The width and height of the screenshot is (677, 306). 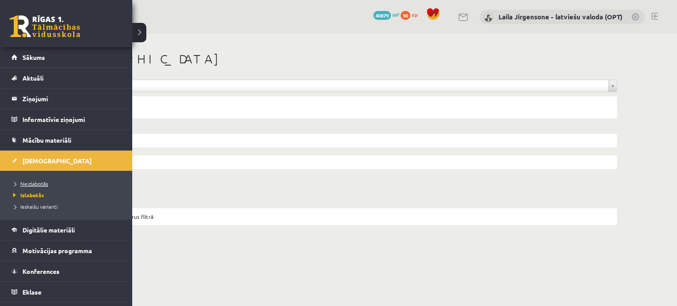 What do you see at coordinates (47, 140) in the screenshot?
I see `span: Mācību materiāli` at bounding box center [47, 140].